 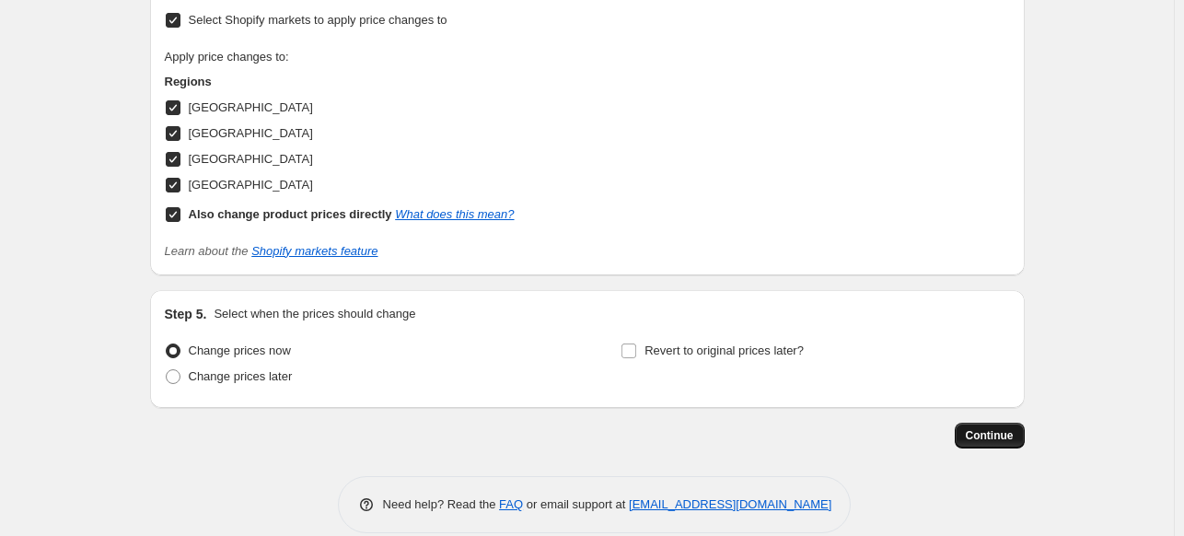 What do you see at coordinates (314, 314) in the screenshot?
I see `p: Select when the prices should change` at bounding box center [314, 314].